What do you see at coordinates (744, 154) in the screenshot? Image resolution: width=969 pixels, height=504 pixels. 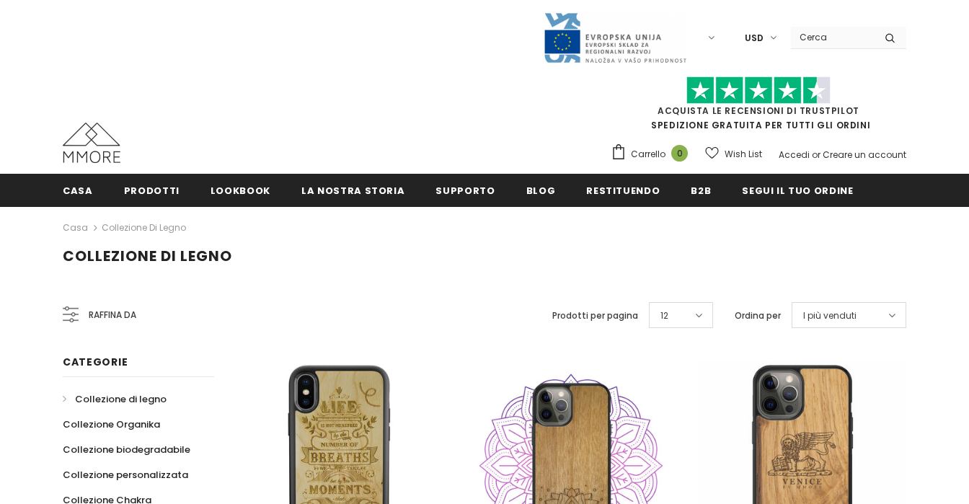 I see `span: Wish List` at bounding box center [744, 154].